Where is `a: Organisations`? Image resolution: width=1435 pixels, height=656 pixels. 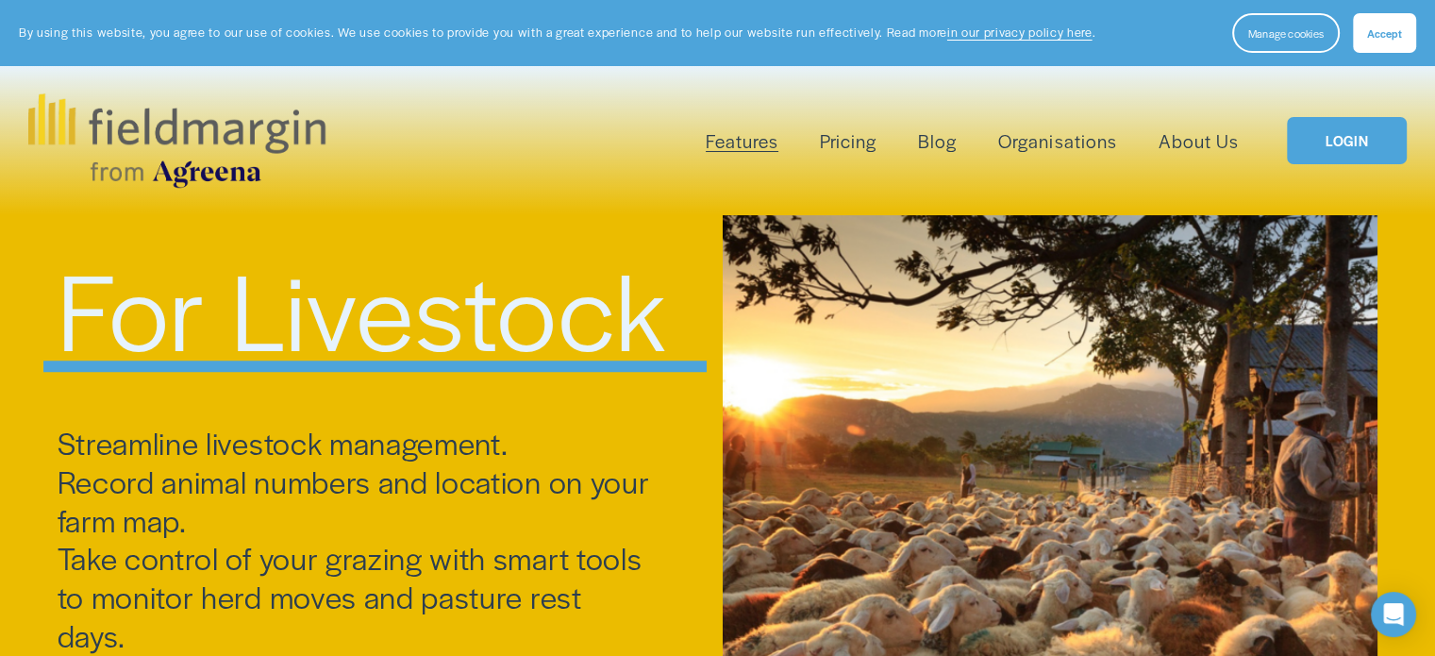
a: Organisations is located at coordinates (1056, 141).